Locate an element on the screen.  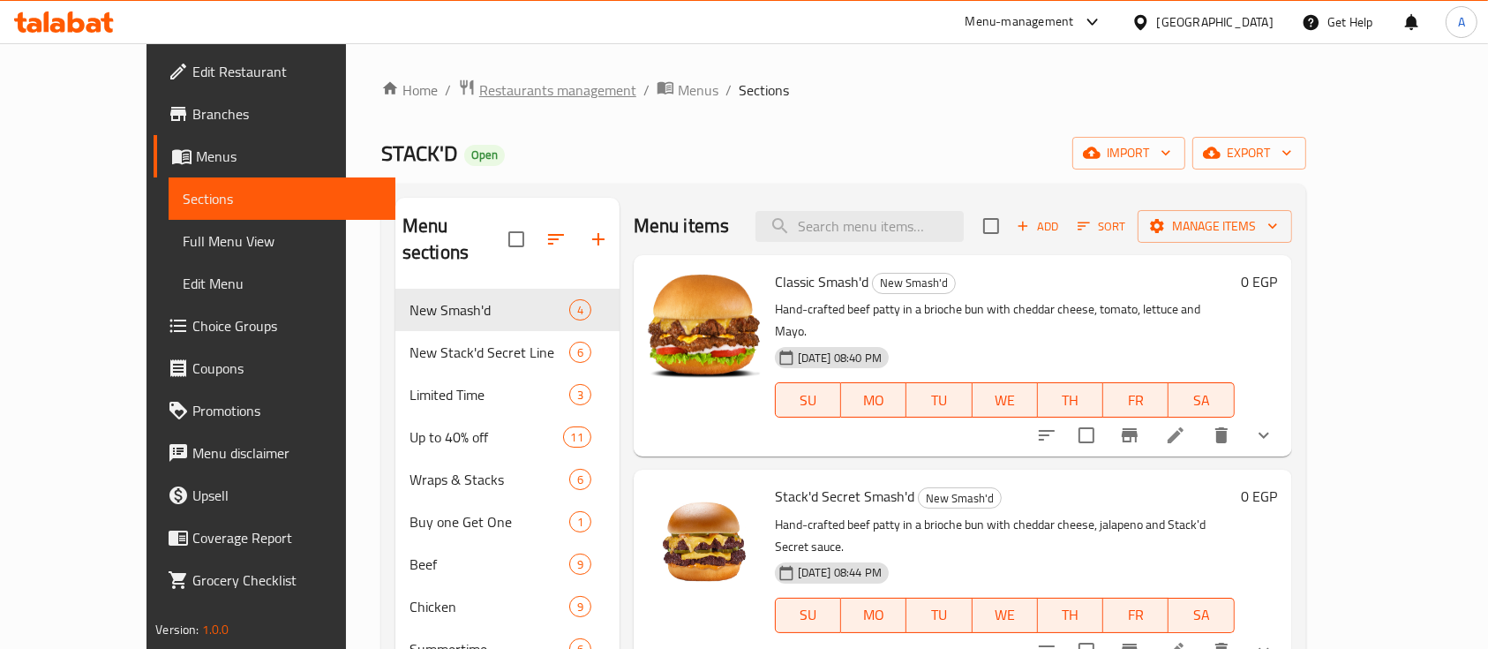
button: sort-choices is located at coordinates (1047, 435).